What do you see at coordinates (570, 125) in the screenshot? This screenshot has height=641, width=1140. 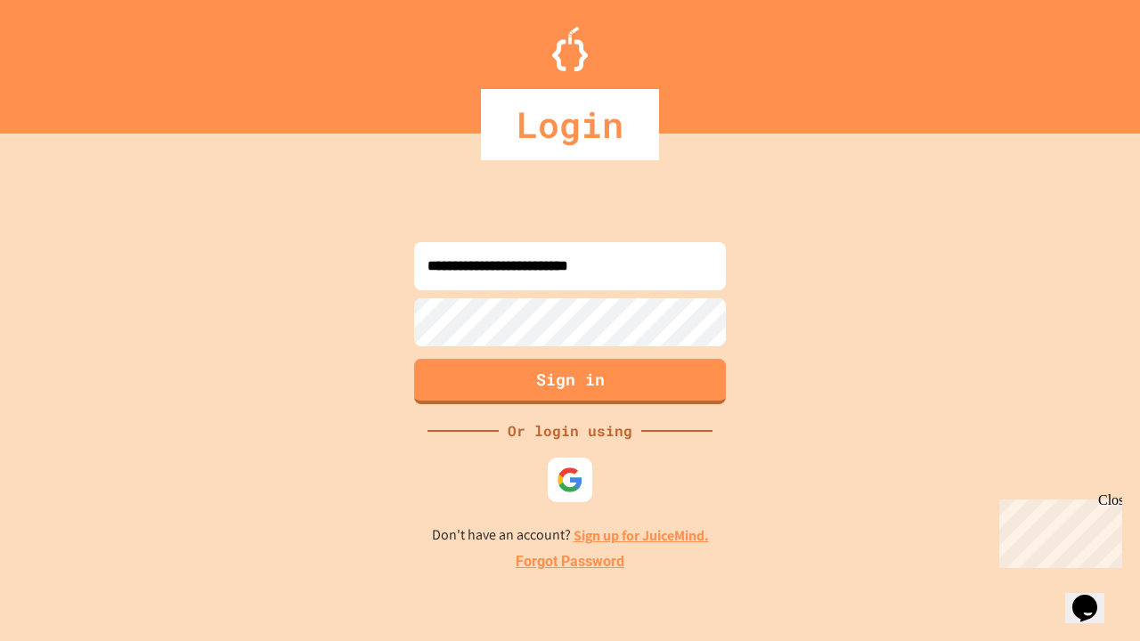 I see `div: Login` at bounding box center [570, 125].